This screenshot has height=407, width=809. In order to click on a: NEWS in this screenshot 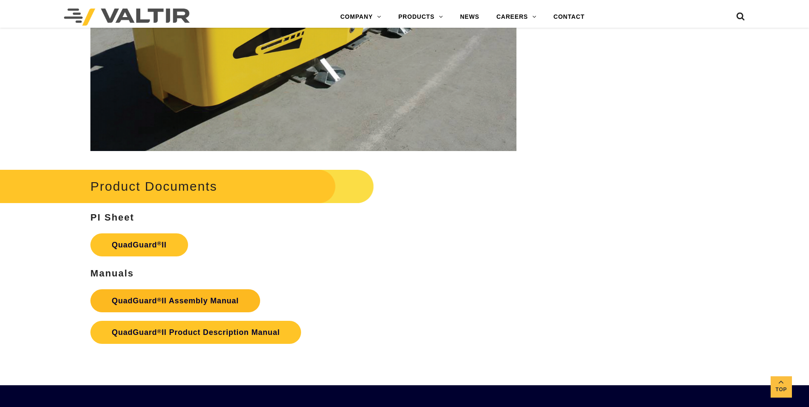, I will do `click(470, 17)`.